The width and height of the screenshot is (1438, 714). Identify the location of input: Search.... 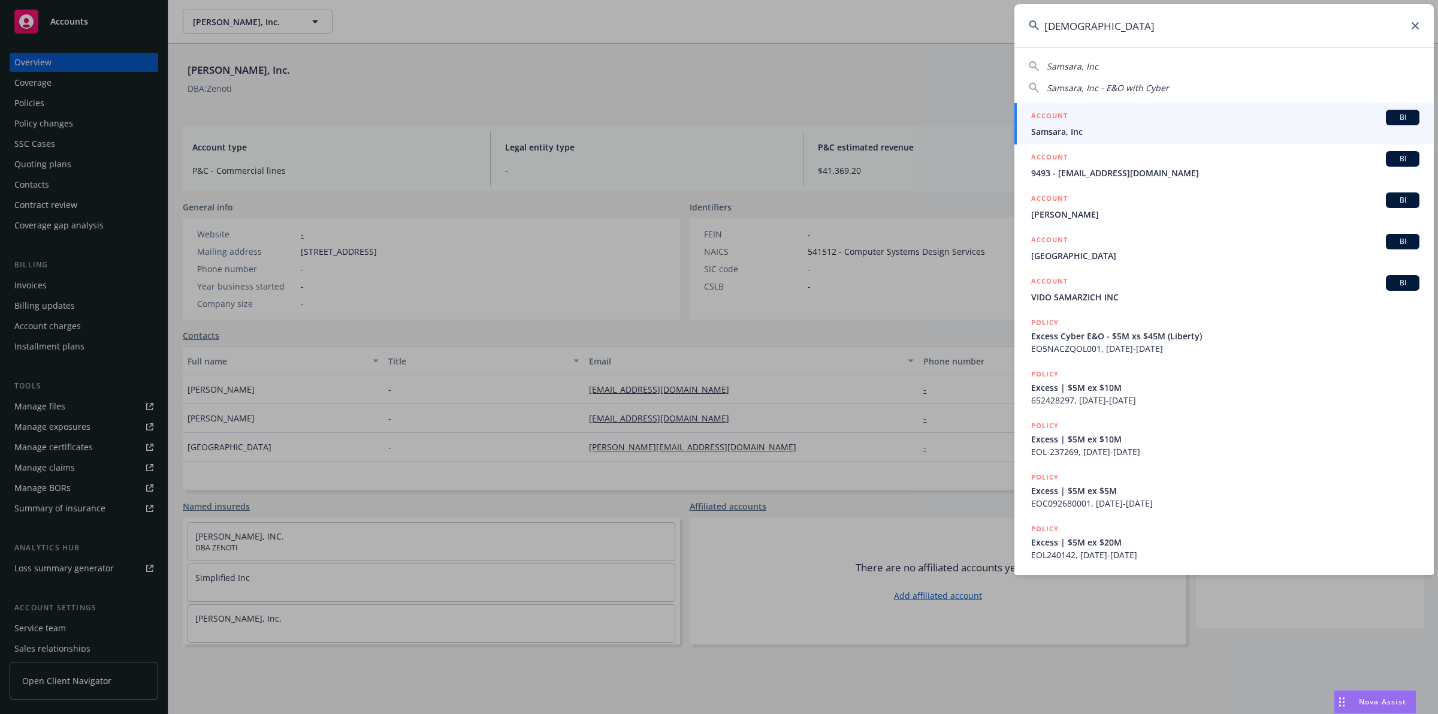
(1224, 26).